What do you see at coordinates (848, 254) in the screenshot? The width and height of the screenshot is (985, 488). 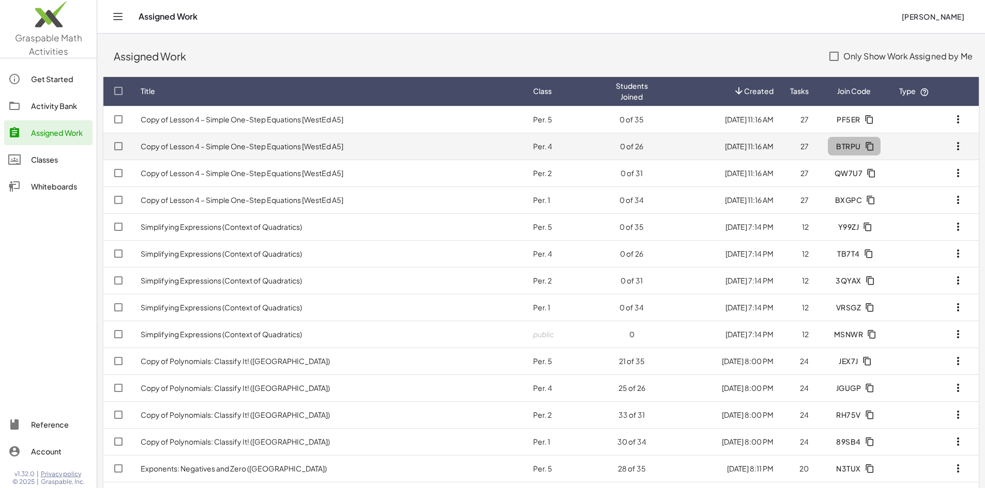 I see `span: TB7T4` at bounding box center [848, 254].